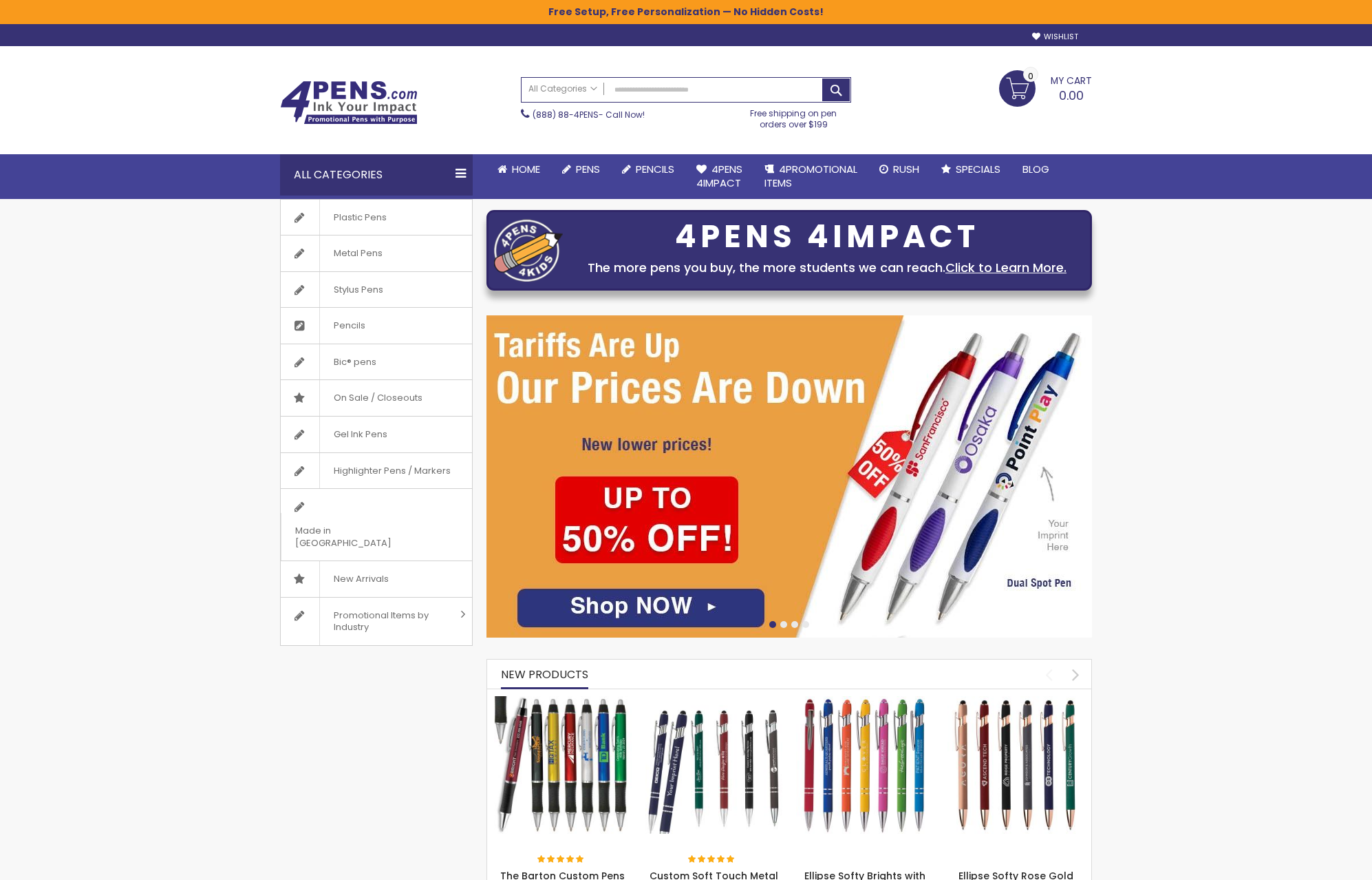 This screenshot has height=880, width=1372. I want to click on a: Metal Pens, so click(377, 253).